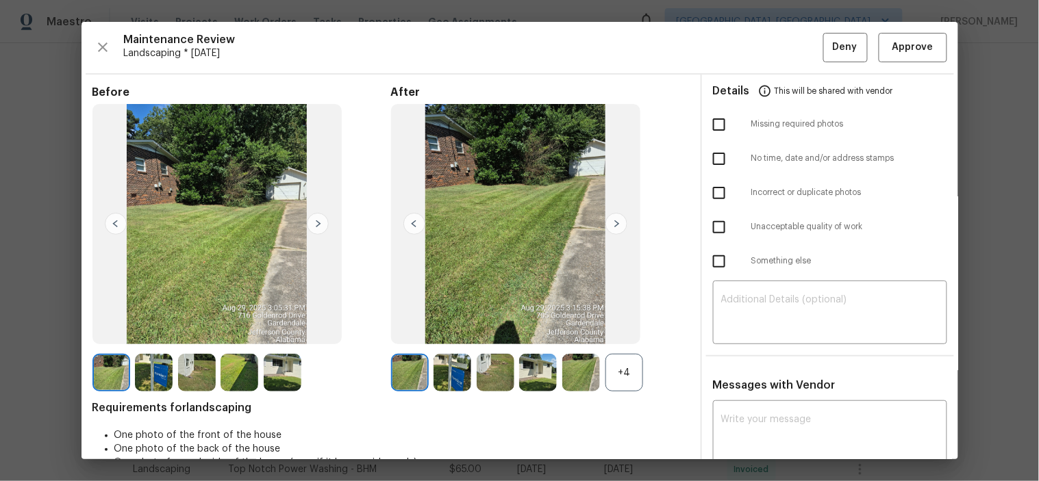  I want to click on span: This will be shared with vendor, so click(833, 91).